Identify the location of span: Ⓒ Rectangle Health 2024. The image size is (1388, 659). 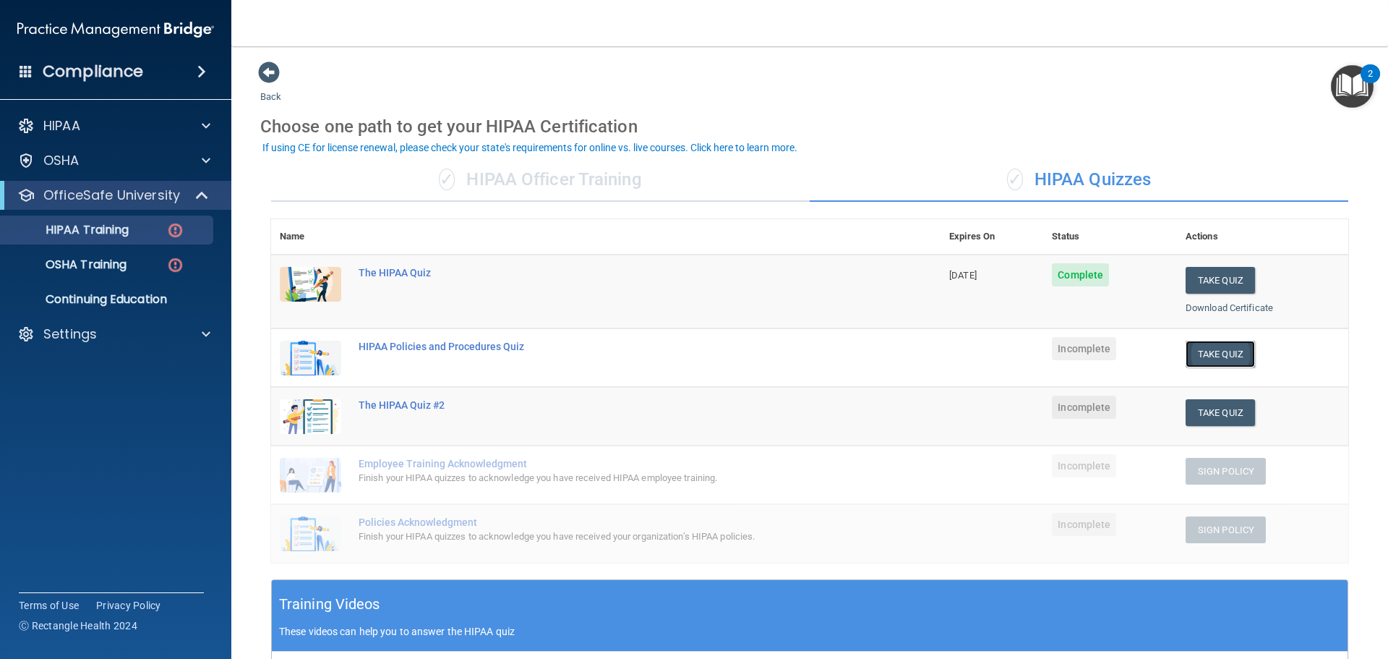
(78, 625).